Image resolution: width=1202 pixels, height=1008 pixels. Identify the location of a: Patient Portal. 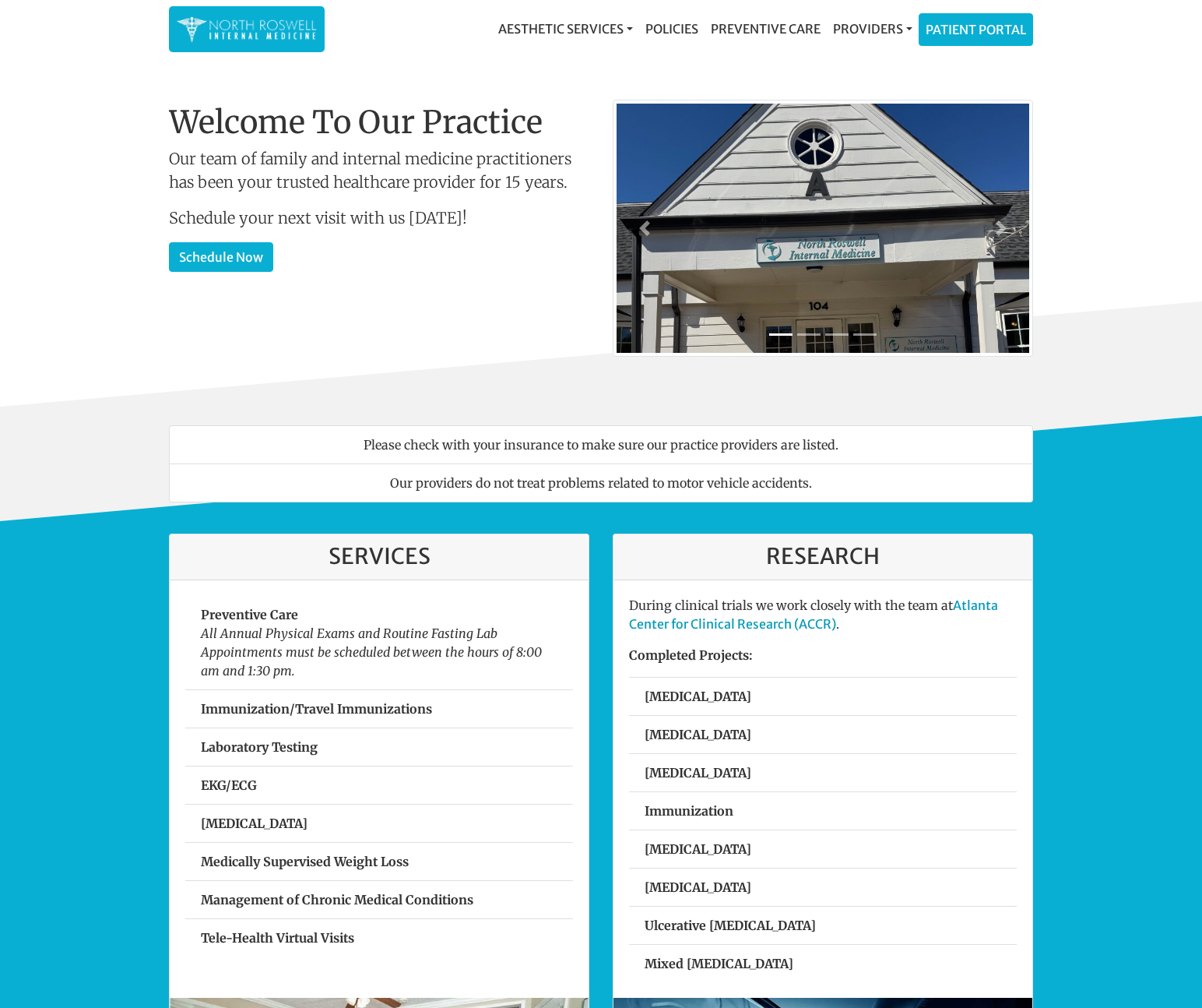
(976, 30).